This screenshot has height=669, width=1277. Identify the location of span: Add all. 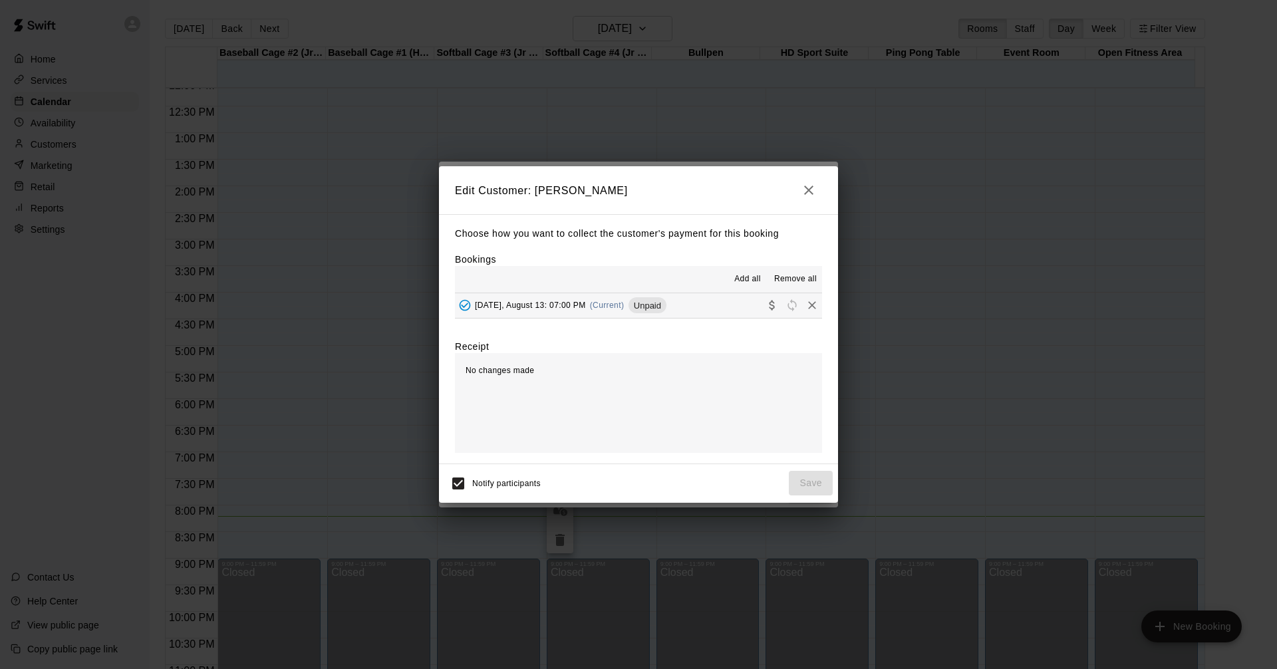
(748, 279).